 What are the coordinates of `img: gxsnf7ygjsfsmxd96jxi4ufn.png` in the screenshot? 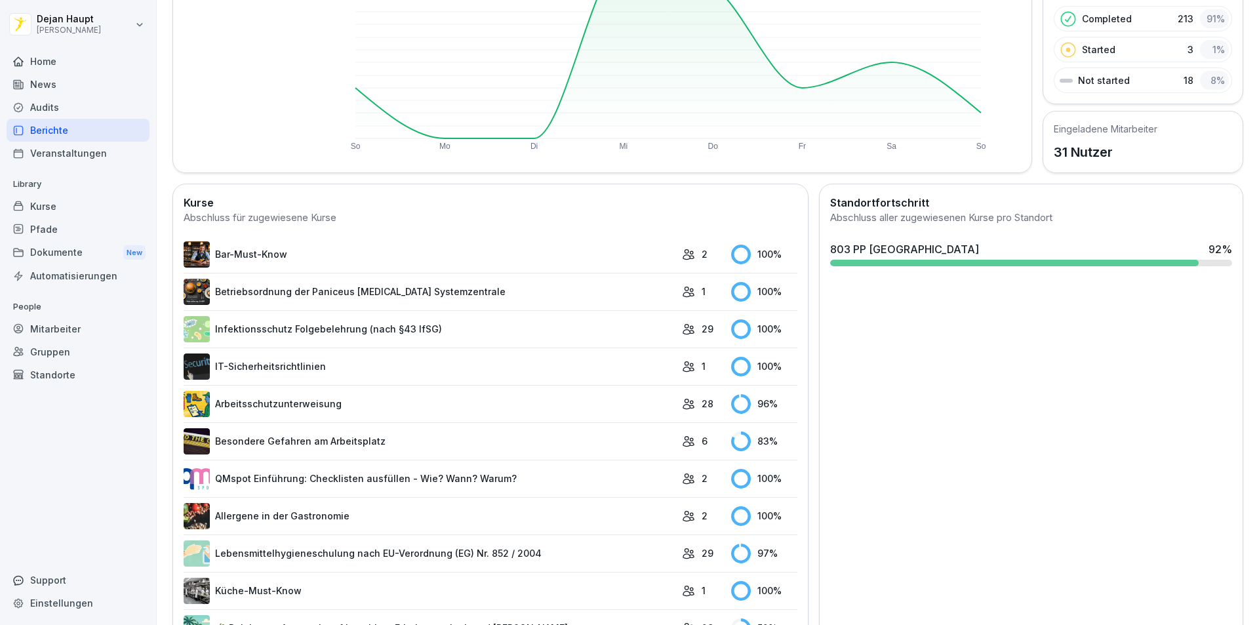 It's located at (197, 554).